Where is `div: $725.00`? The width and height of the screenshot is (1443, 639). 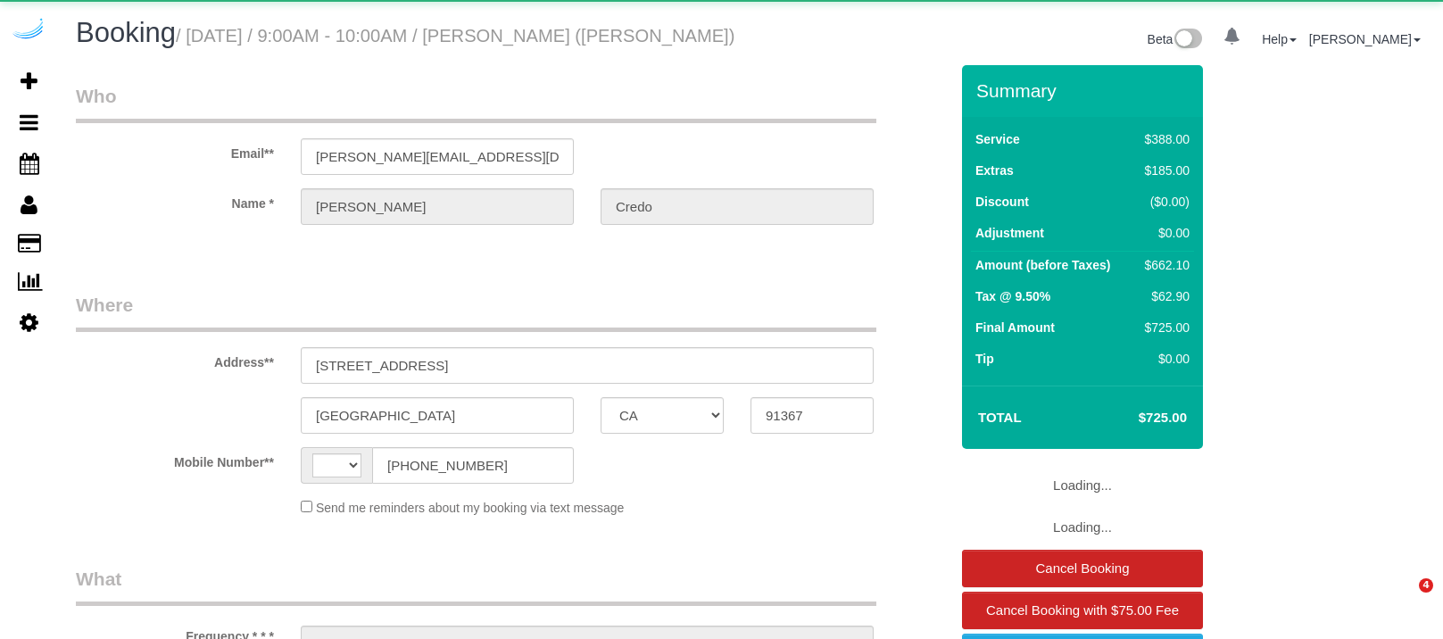
div: $725.00 is located at coordinates (1164, 328).